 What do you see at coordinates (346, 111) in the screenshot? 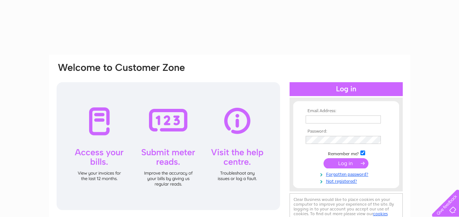
I see `th: Email Address:` at bounding box center [346, 111].